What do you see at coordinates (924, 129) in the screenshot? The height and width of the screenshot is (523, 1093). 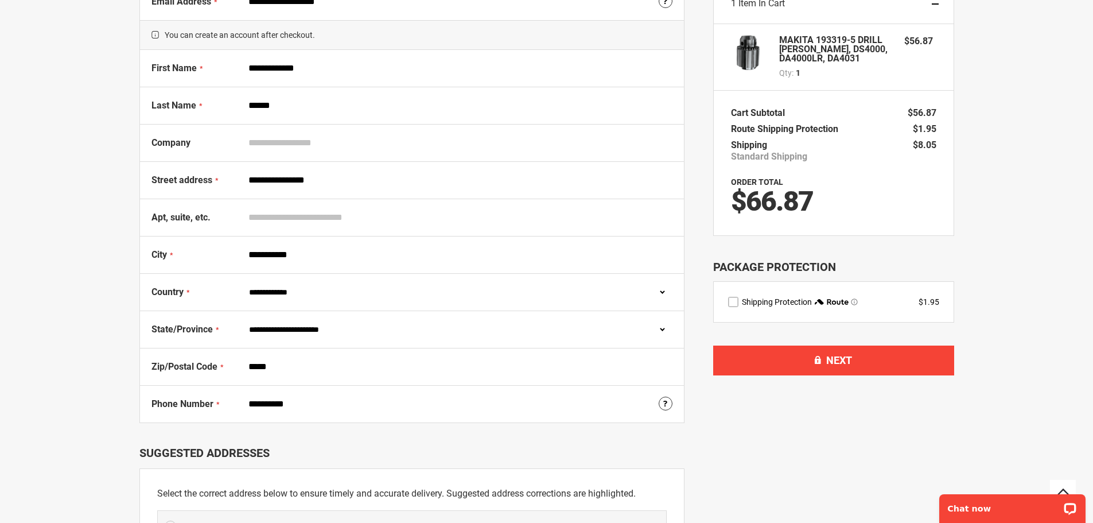 I see `span: $1.95` at bounding box center [924, 129].